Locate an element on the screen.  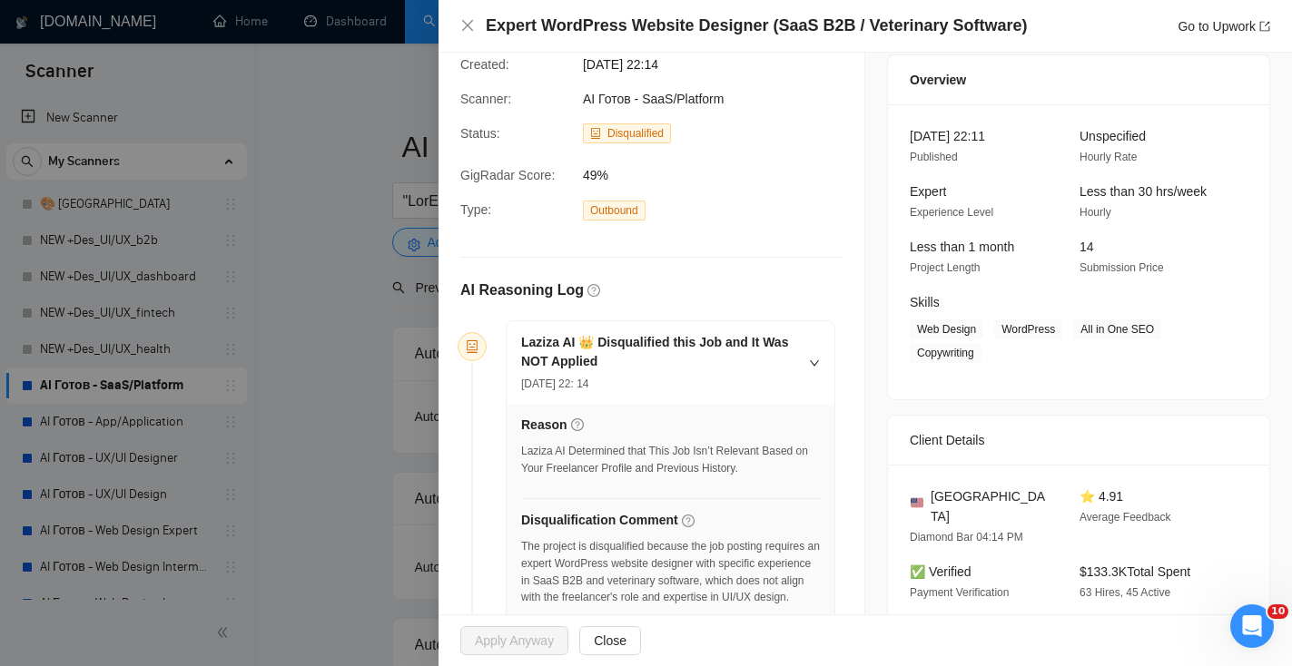
span: Overview is located at coordinates (938, 80).